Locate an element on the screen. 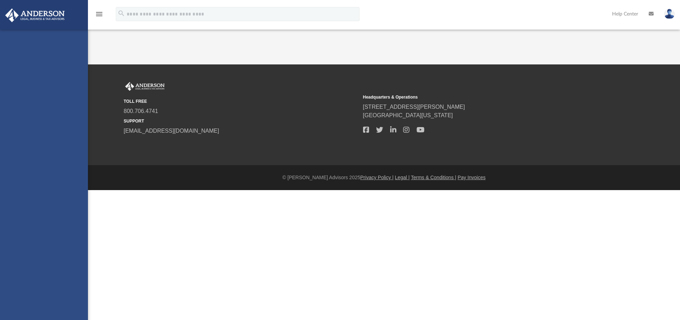 Image resolution: width=680 pixels, height=320 pixels. i: menu is located at coordinates (99, 14).